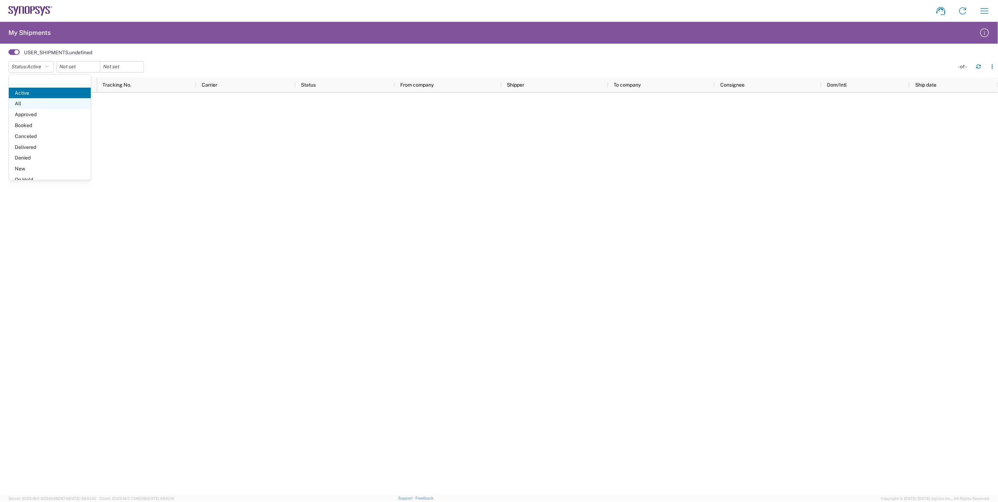 The image size is (998, 502). What do you see at coordinates (137, 498) in the screenshot?
I see `span: Client: 2025.18.0-7346316` at bounding box center [137, 498].